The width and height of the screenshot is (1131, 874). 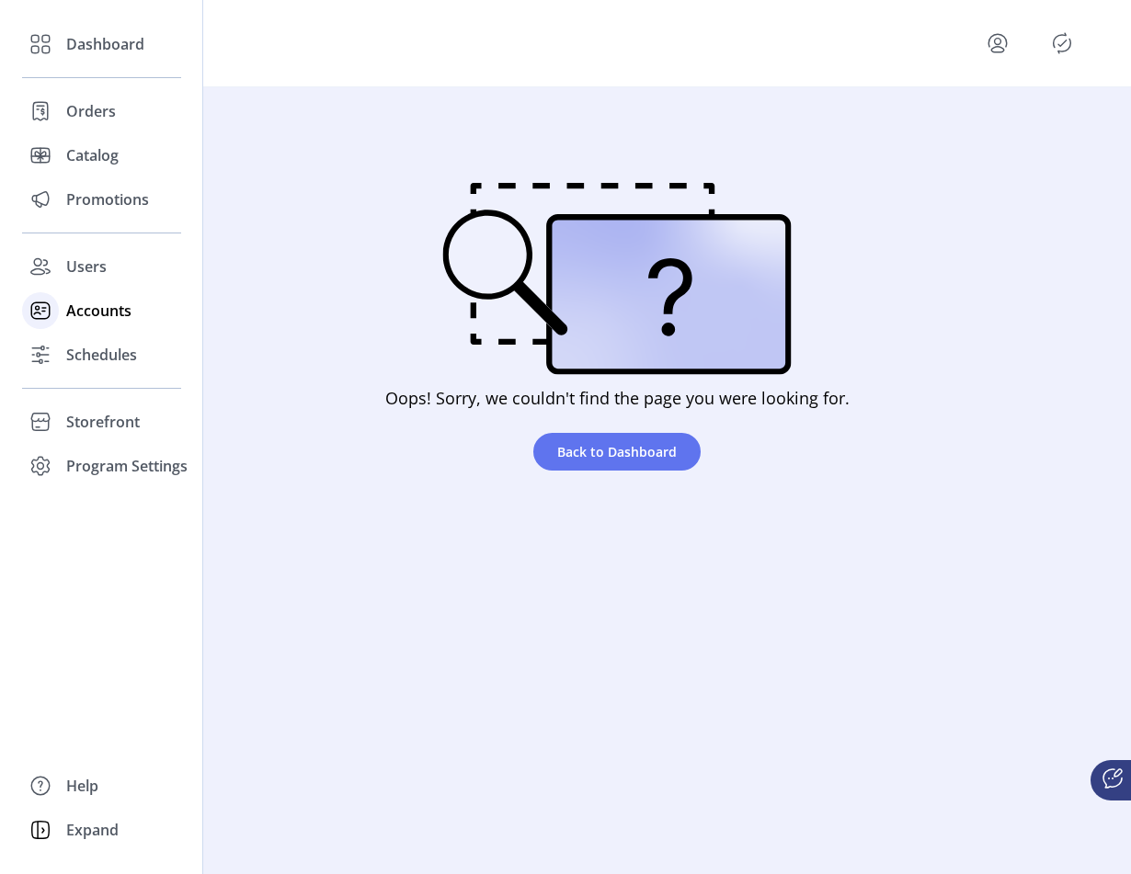 I want to click on span: Dashboard, so click(x=105, y=44).